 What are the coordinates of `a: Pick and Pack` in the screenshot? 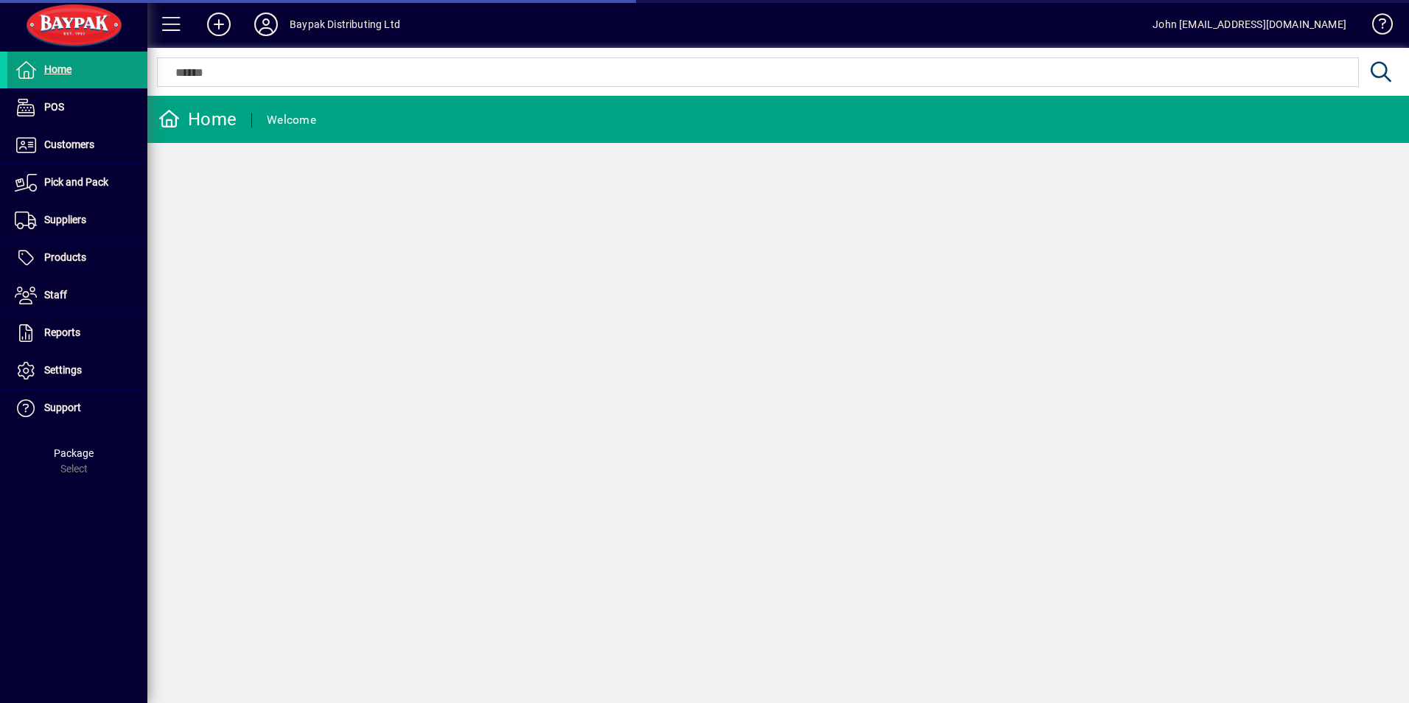 It's located at (77, 183).